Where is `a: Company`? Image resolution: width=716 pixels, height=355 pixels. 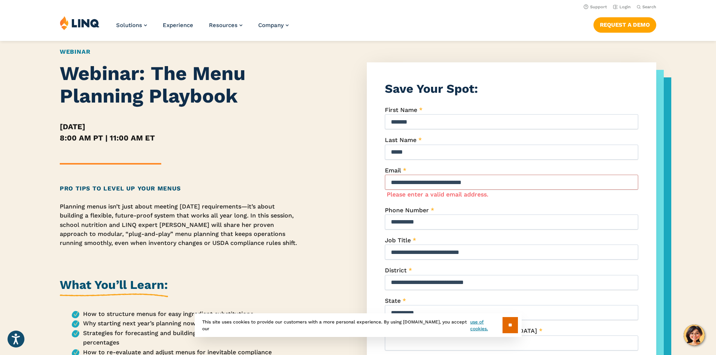
a: Company is located at coordinates (273, 25).